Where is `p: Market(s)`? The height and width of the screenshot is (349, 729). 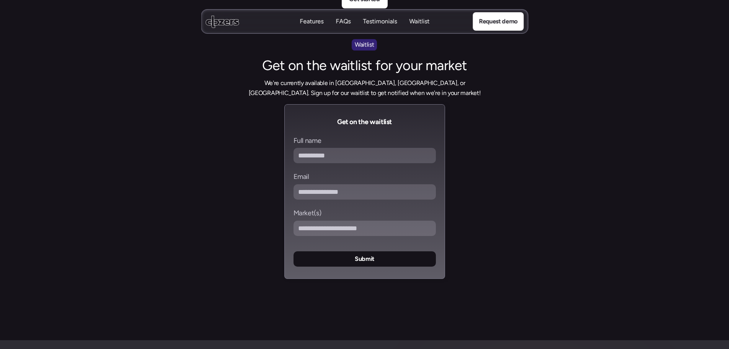
p: Market(s) is located at coordinates (307, 213).